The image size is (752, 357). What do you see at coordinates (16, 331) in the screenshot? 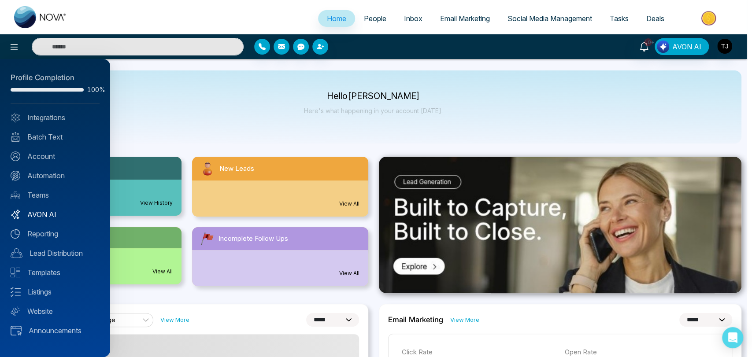
I see `img: announcements.svg` at bounding box center [16, 331].